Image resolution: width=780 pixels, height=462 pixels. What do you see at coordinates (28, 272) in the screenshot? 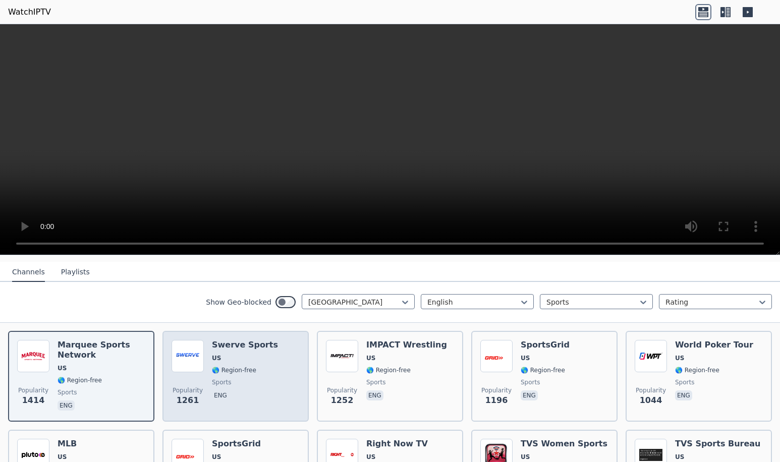
I see `button: Channels` at bounding box center [28, 272].